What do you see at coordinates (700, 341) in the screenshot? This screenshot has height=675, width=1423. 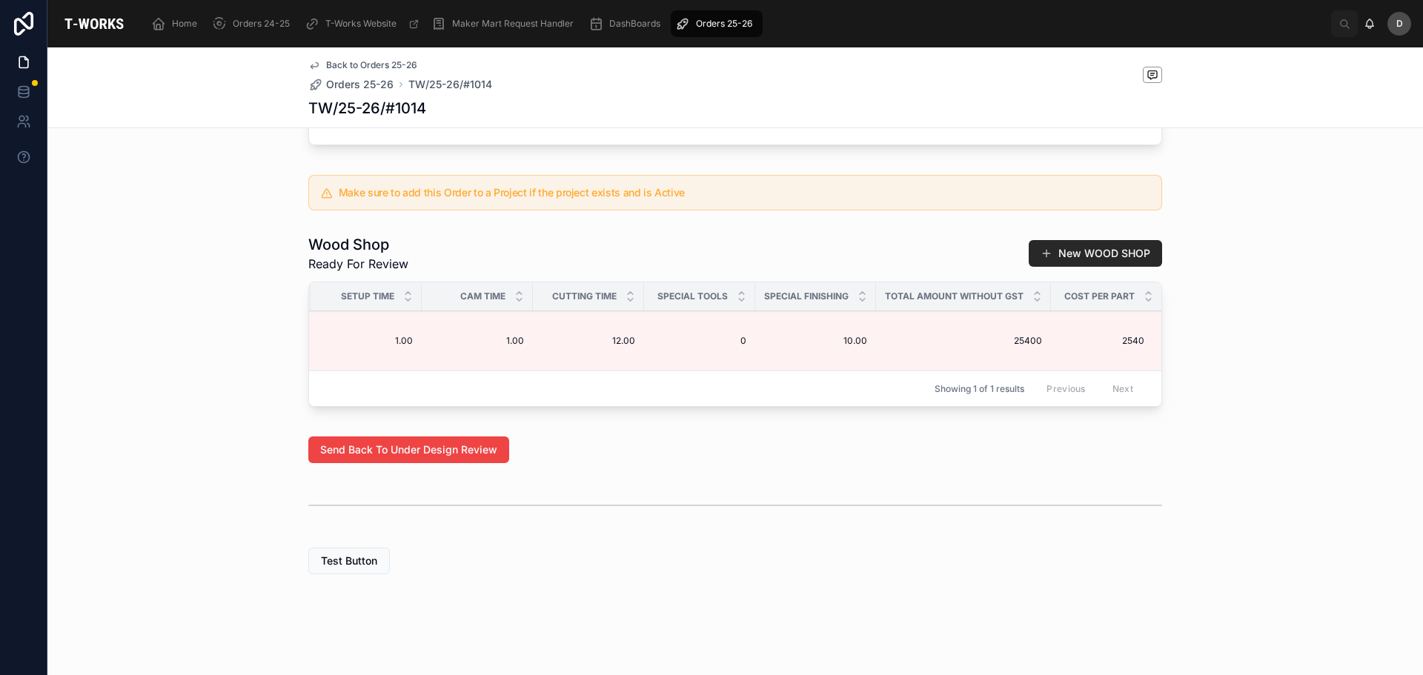 I see `span: 0` at bounding box center [700, 341].